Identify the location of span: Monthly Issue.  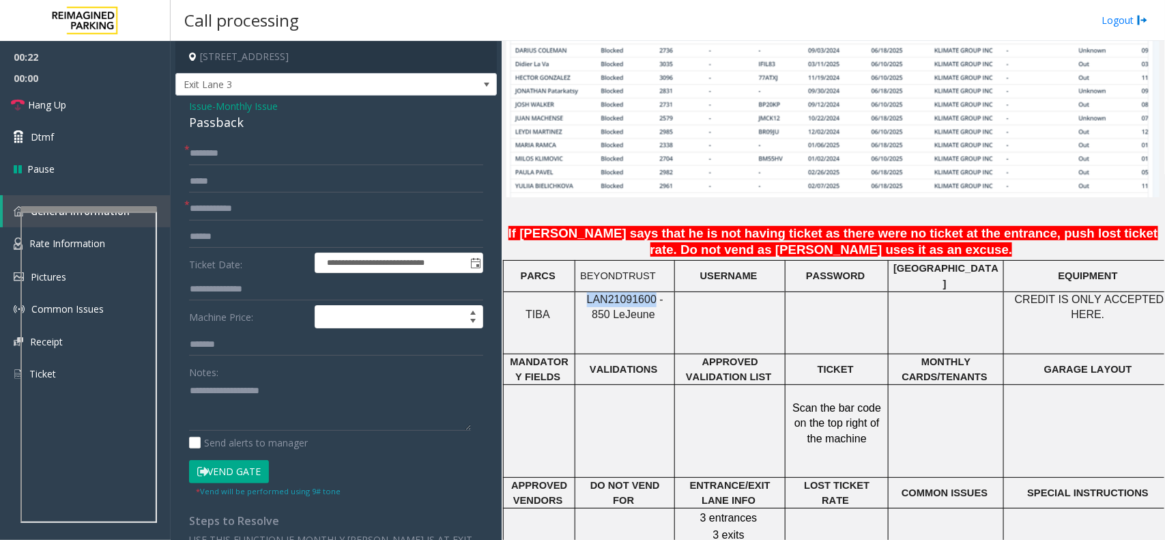
(246, 106).